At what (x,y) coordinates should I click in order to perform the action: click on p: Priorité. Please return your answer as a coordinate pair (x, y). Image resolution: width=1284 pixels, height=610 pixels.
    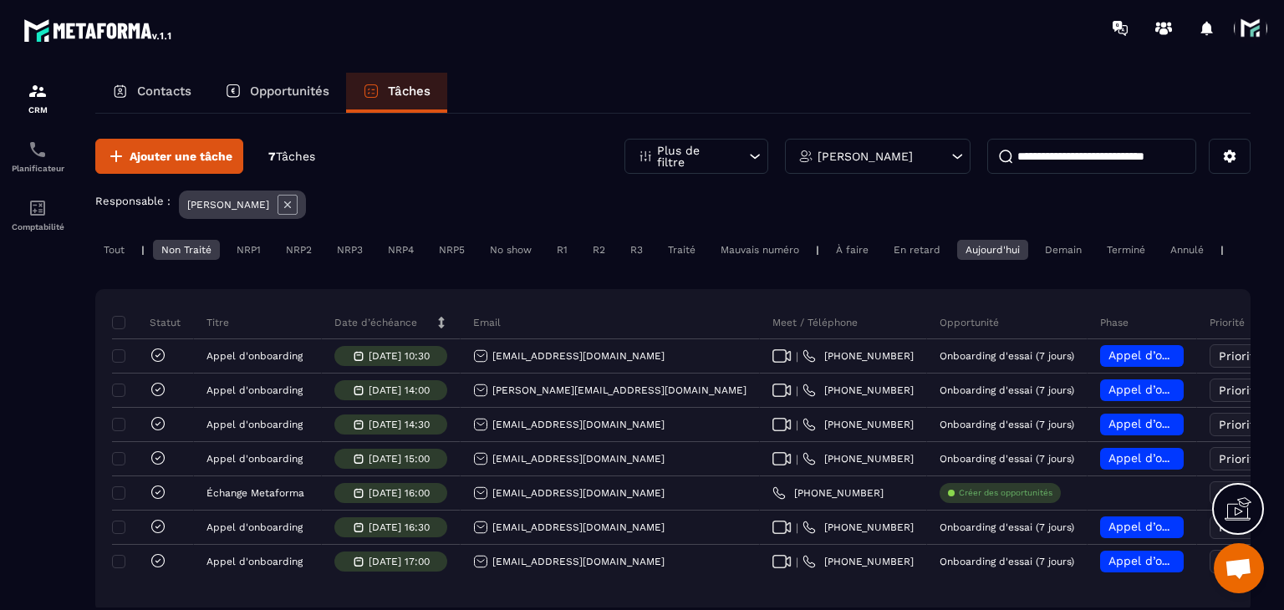
    Looking at the image, I should click on (1227, 323).